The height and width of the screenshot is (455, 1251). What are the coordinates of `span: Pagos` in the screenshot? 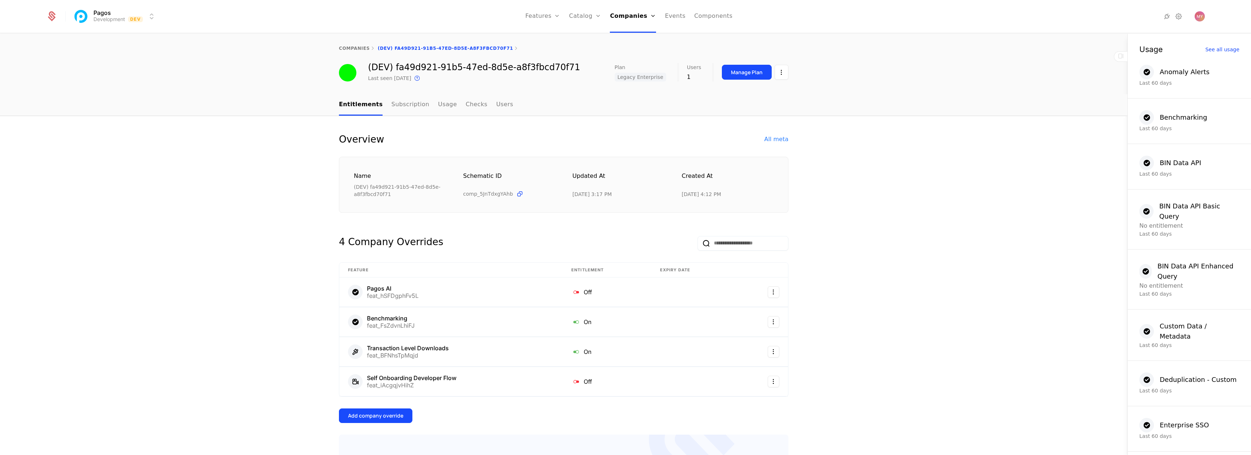 It's located at (102, 13).